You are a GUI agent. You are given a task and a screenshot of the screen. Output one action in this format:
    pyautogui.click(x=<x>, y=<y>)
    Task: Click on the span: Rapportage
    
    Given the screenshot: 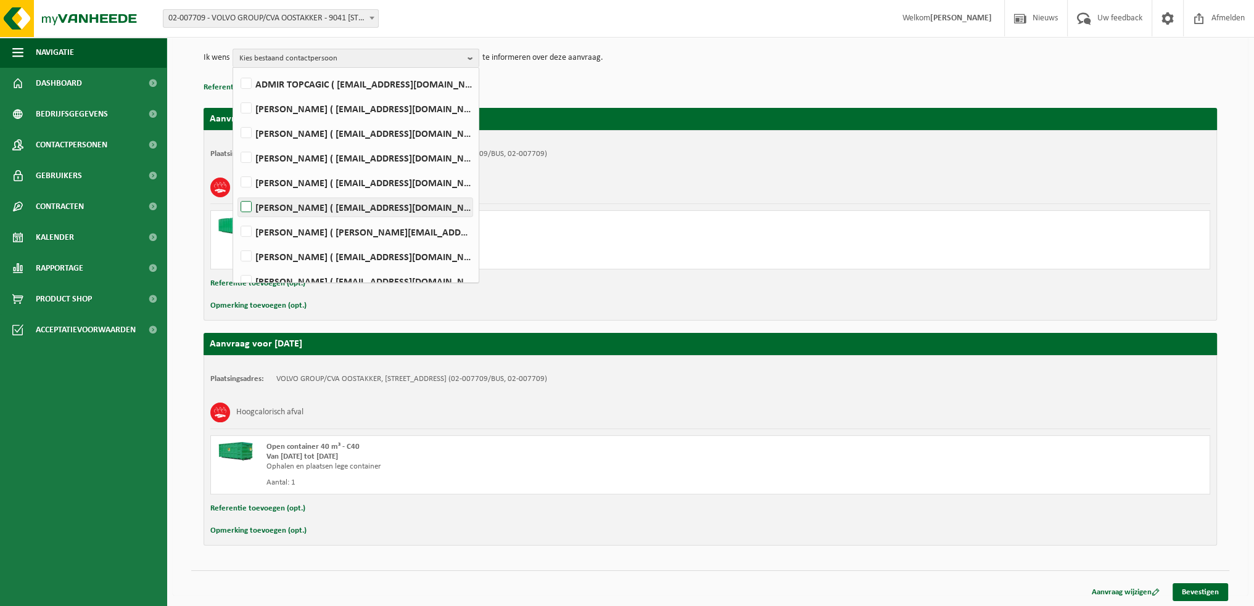 What is the action you would take?
    pyautogui.click(x=59, y=268)
    